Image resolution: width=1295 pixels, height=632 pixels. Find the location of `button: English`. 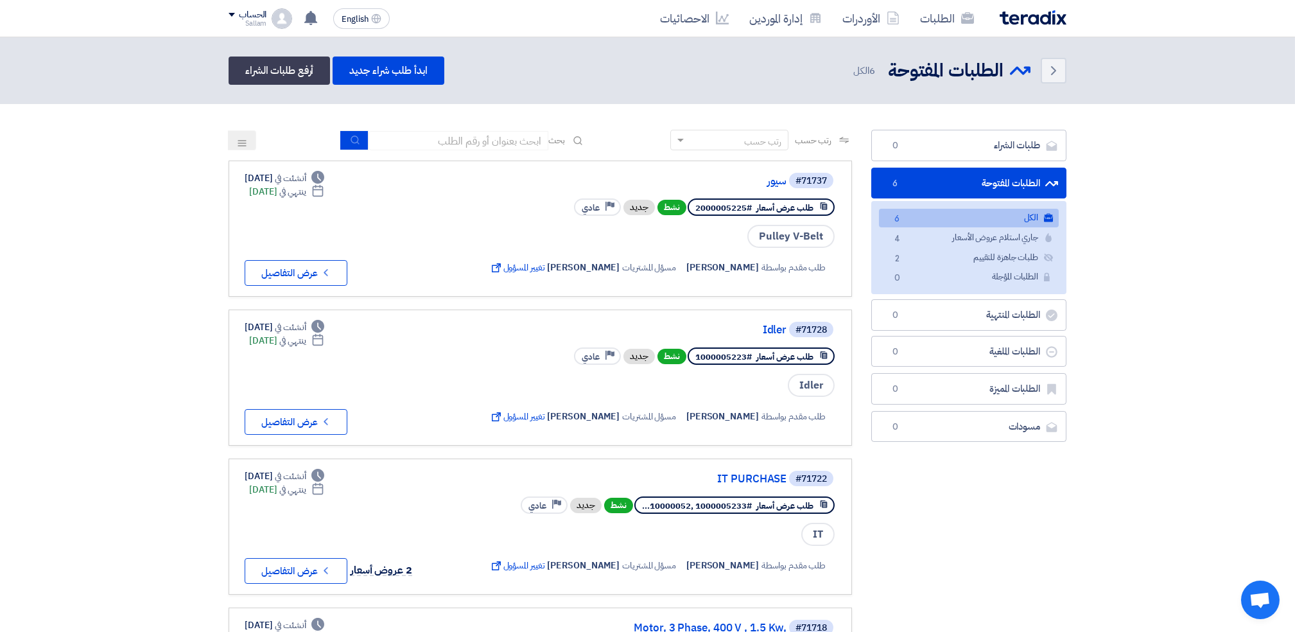

button: English is located at coordinates (361, 19).